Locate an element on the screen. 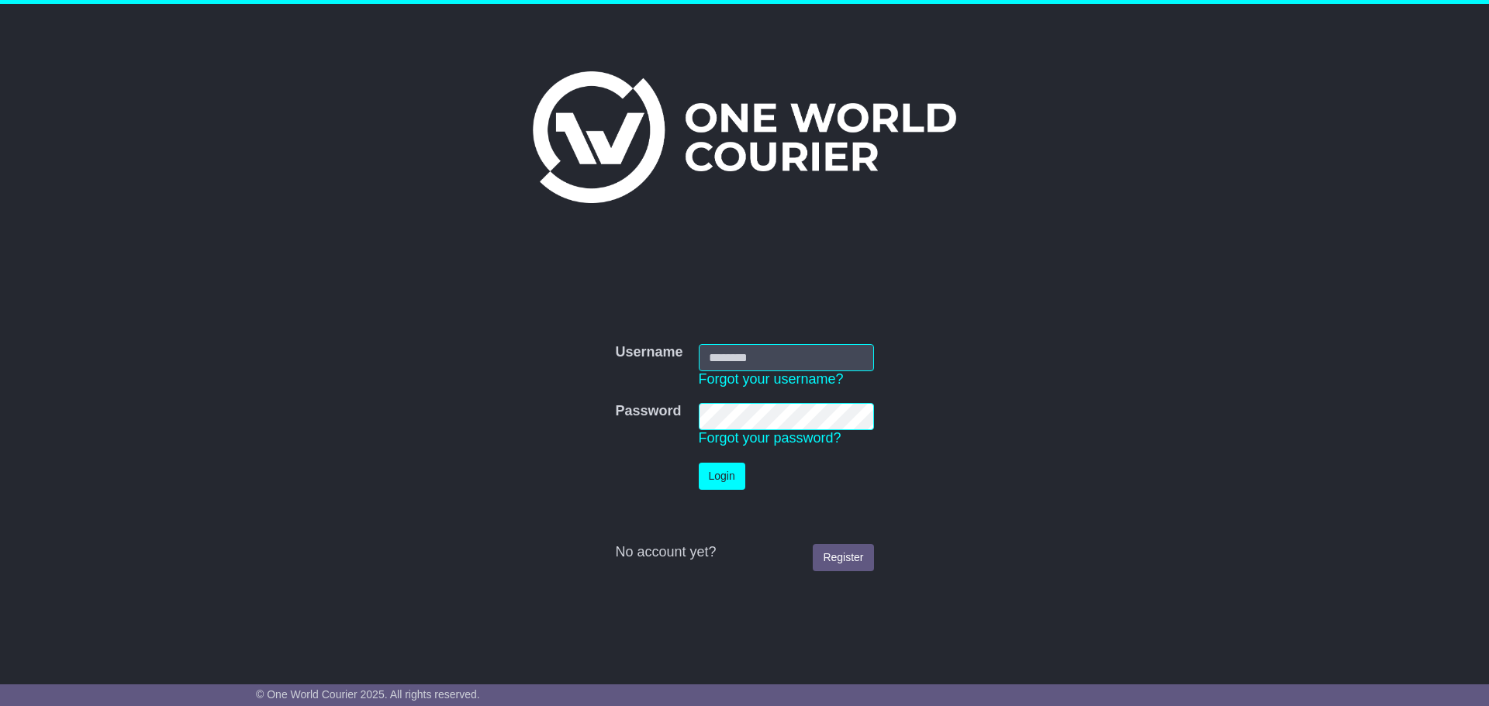 This screenshot has width=1489, height=706. a: Forgot your username? is located at coordinates (771, 379).